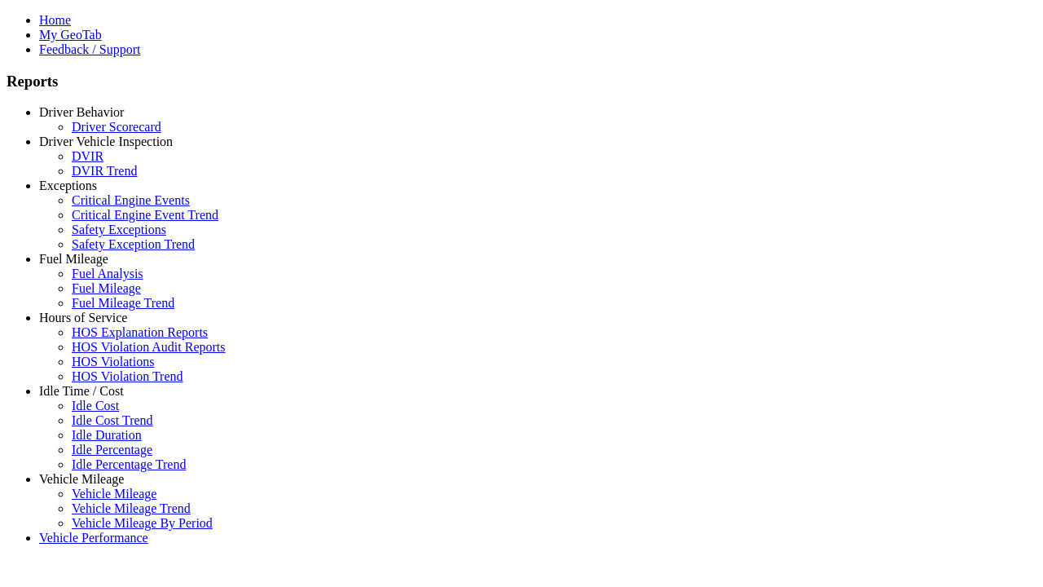  Describe the element at coordinates (83, 317) in the screenshot. I see `a: Hours of Service` at that location.